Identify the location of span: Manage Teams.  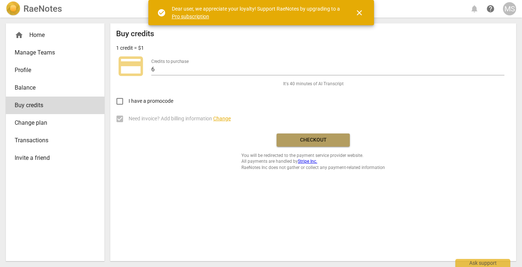
(52, 53).